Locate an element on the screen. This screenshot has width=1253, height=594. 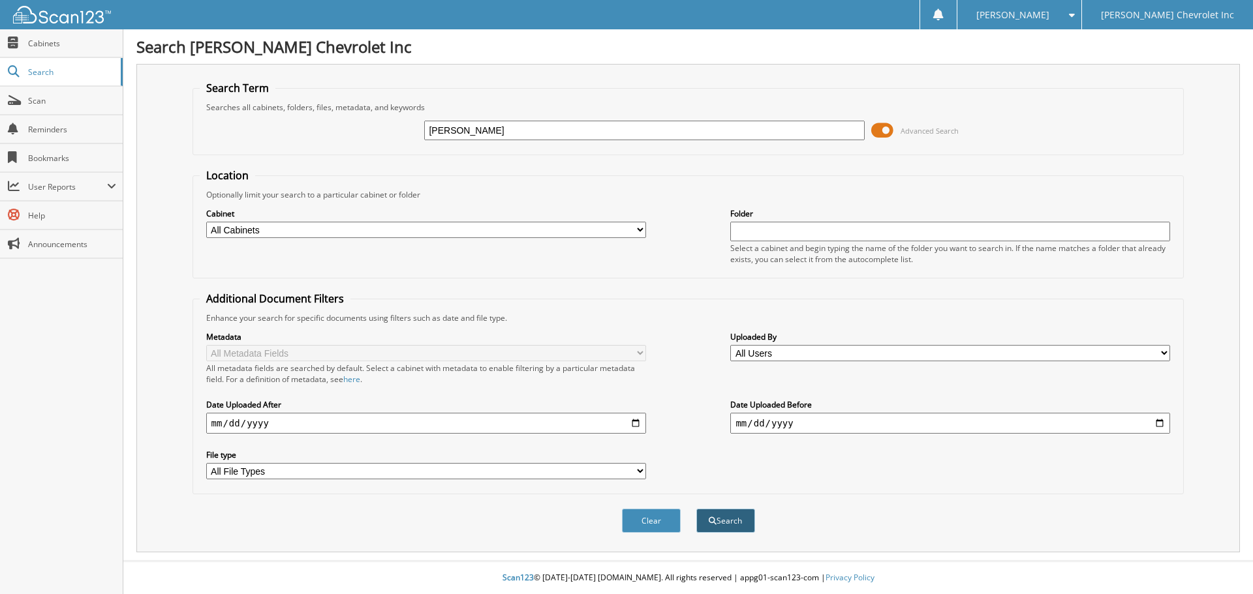
span: Scan is located at coordinates (72, 100).